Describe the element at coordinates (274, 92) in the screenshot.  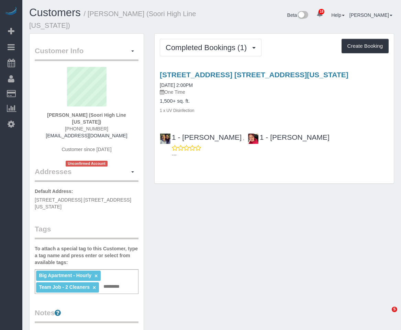
I see `p: One Time` at that location.